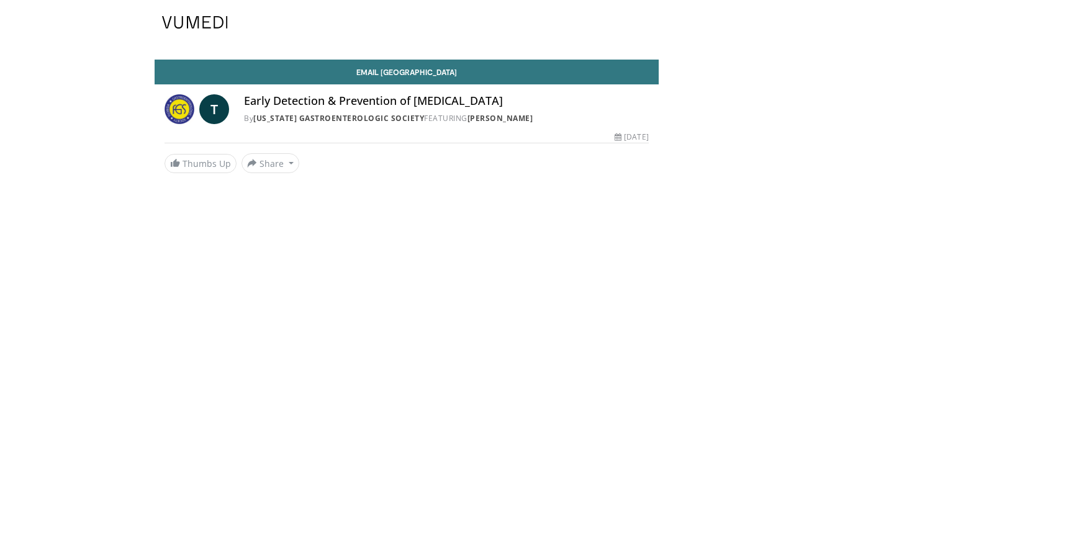  What do you see at coordinates (446, 119) in the screenshot?
I see `div: By FEATURING` at bounding box center [446, 119].